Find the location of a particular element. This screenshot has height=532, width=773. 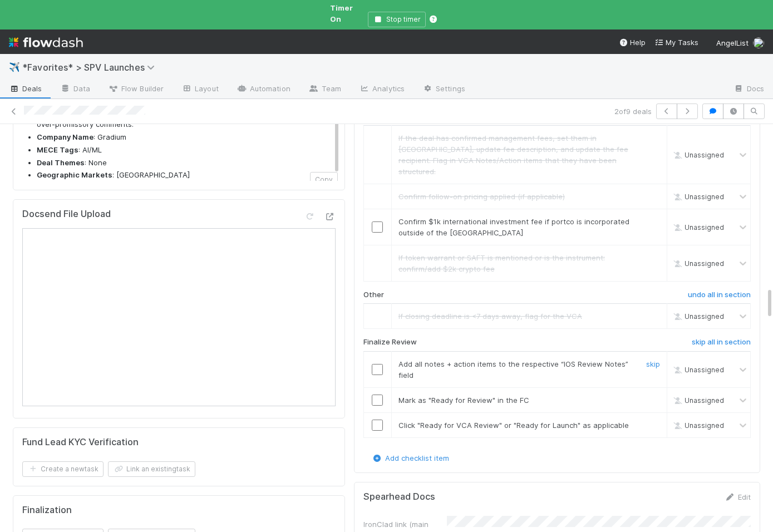

span: Mark as "Ready for Review" in the FC is located at coordinates (464, 400).